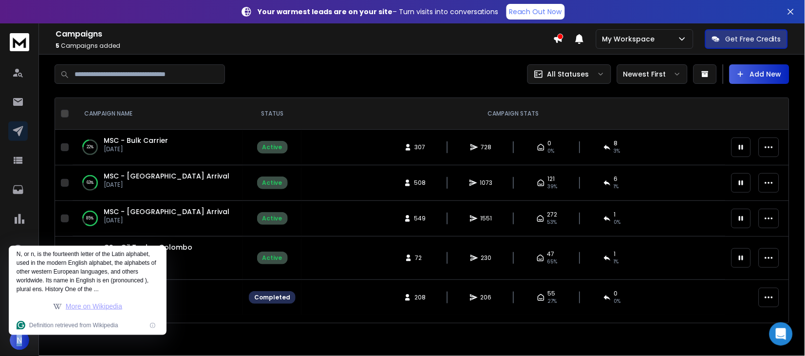  What do you see at coordinates (487, 258) in the screenshot?
I see `span: 230` at bounding box center [487, 258].